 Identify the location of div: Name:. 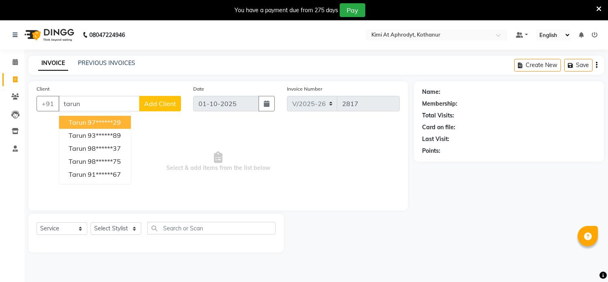
(431, 92).